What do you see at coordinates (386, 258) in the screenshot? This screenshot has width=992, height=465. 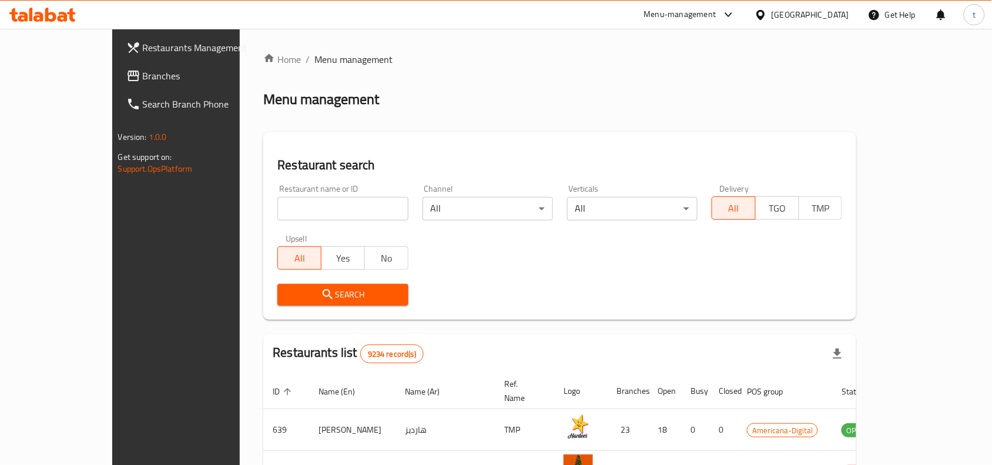 I see `button: No` at bounding box center [386, 258].